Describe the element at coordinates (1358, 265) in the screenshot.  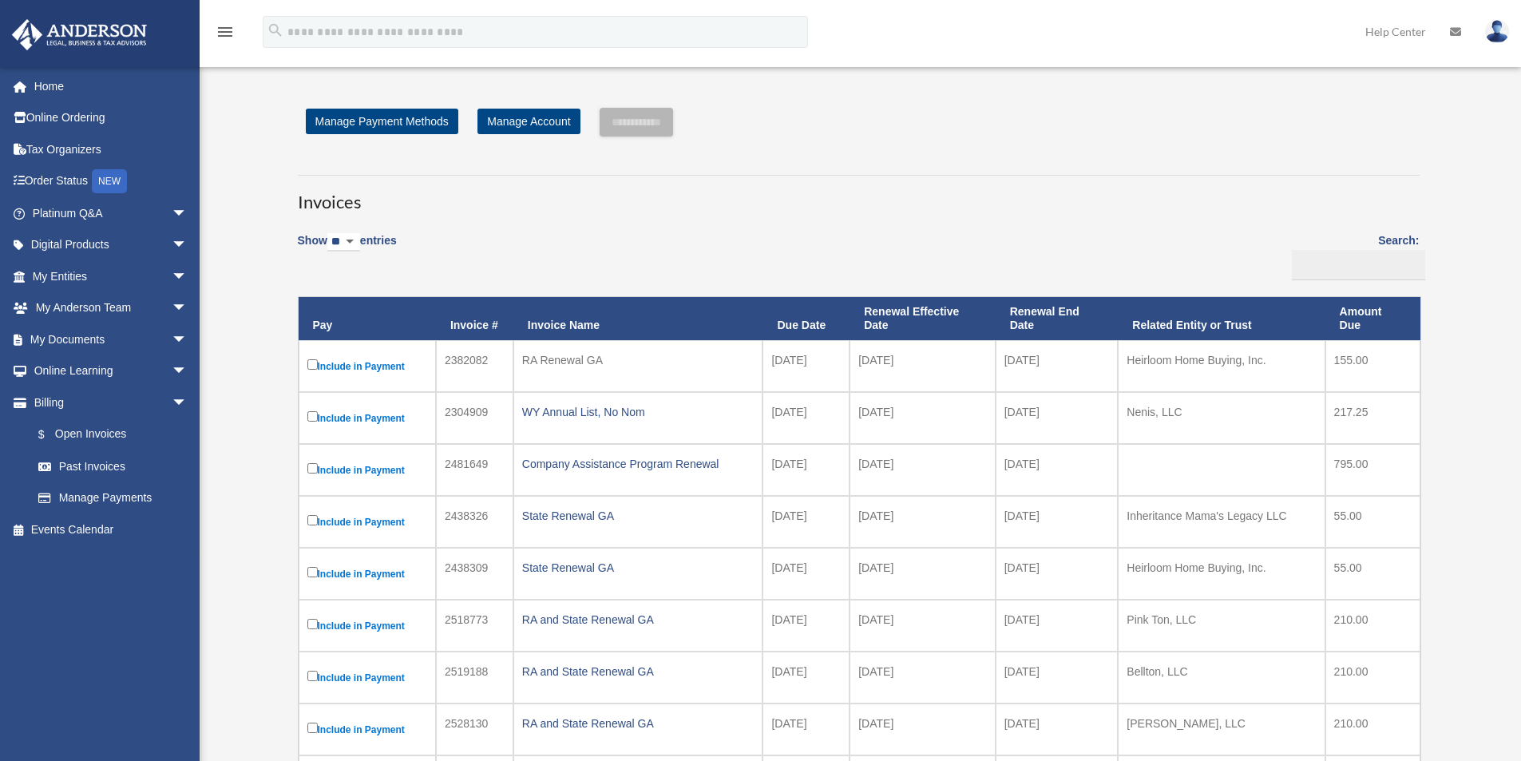
I see `input: Search:` at that location.